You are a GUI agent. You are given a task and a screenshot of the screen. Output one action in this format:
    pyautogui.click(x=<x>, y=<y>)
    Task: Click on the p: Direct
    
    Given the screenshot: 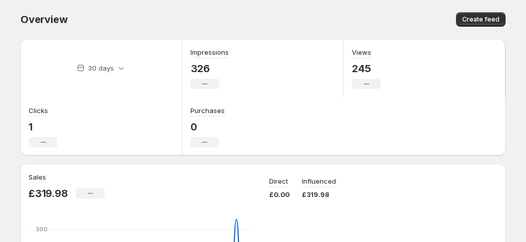 What is the action you would take?
    pyautogui.click(x=278, y=181)
    